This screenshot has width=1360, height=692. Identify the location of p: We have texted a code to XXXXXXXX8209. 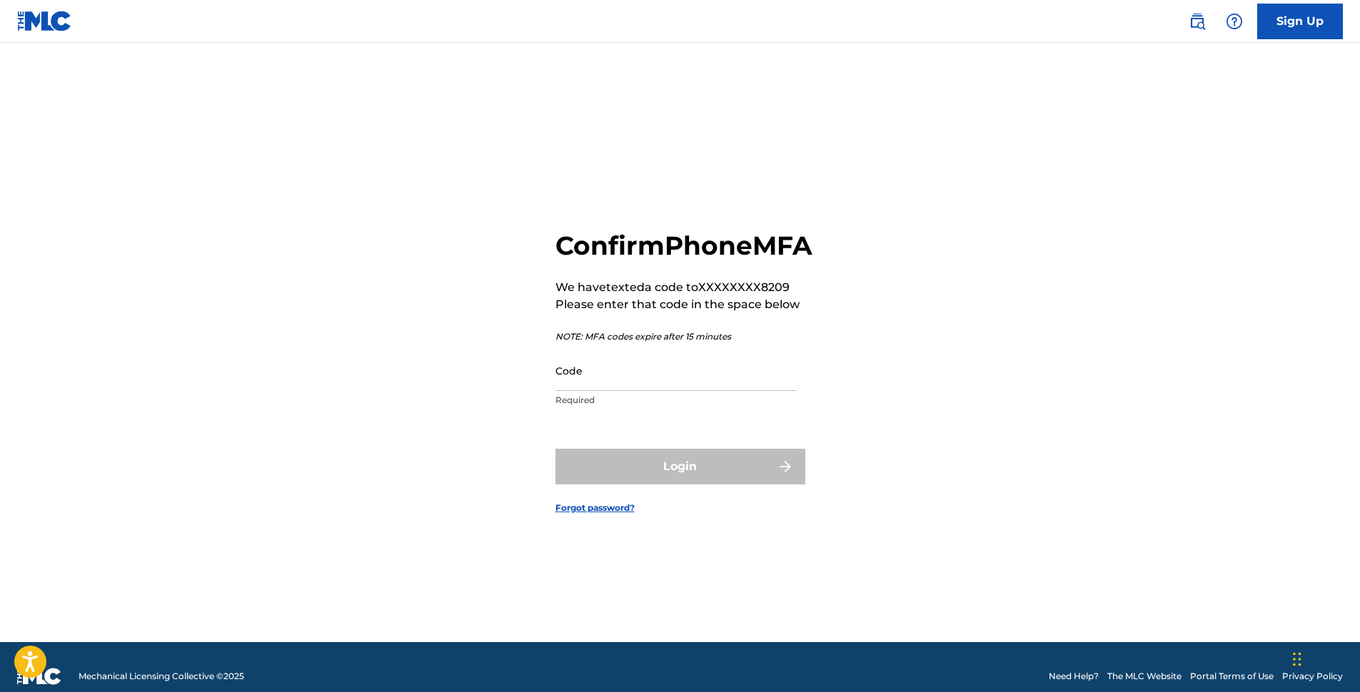
(684, 288).